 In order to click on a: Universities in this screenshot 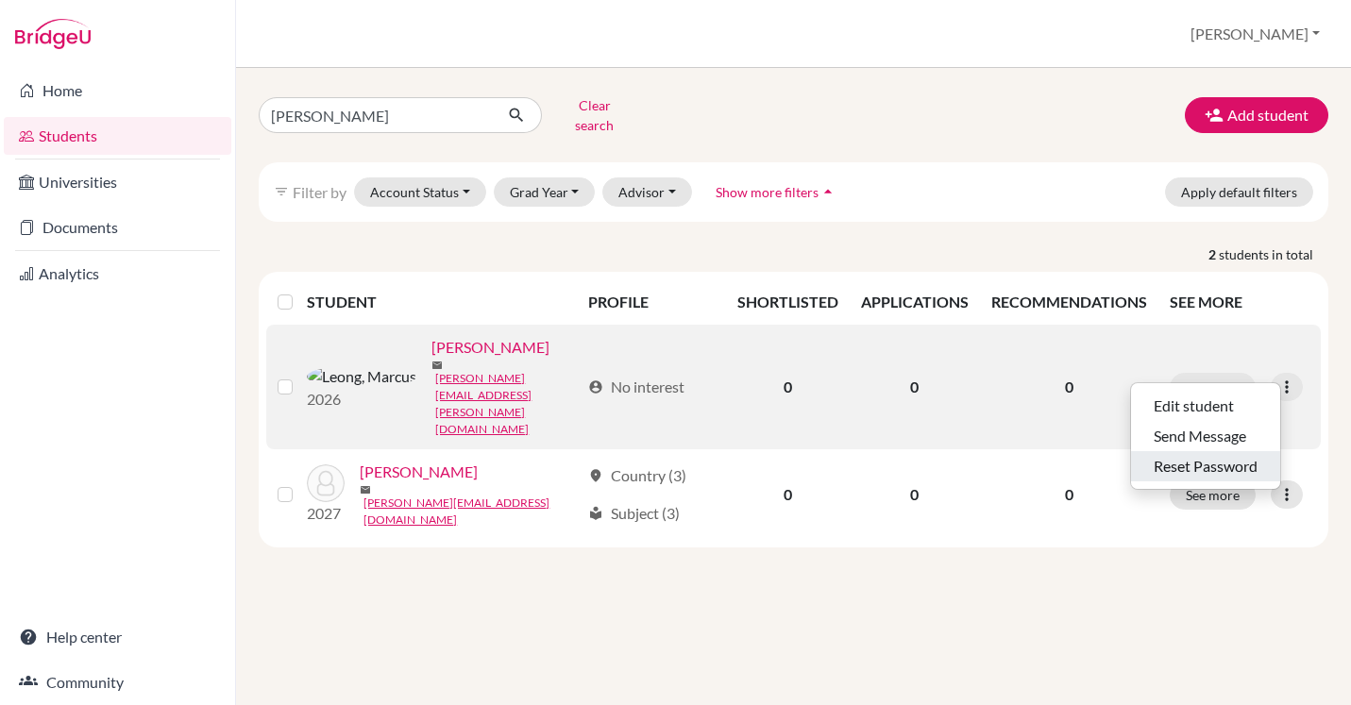, I will do `click(117, 182)`.